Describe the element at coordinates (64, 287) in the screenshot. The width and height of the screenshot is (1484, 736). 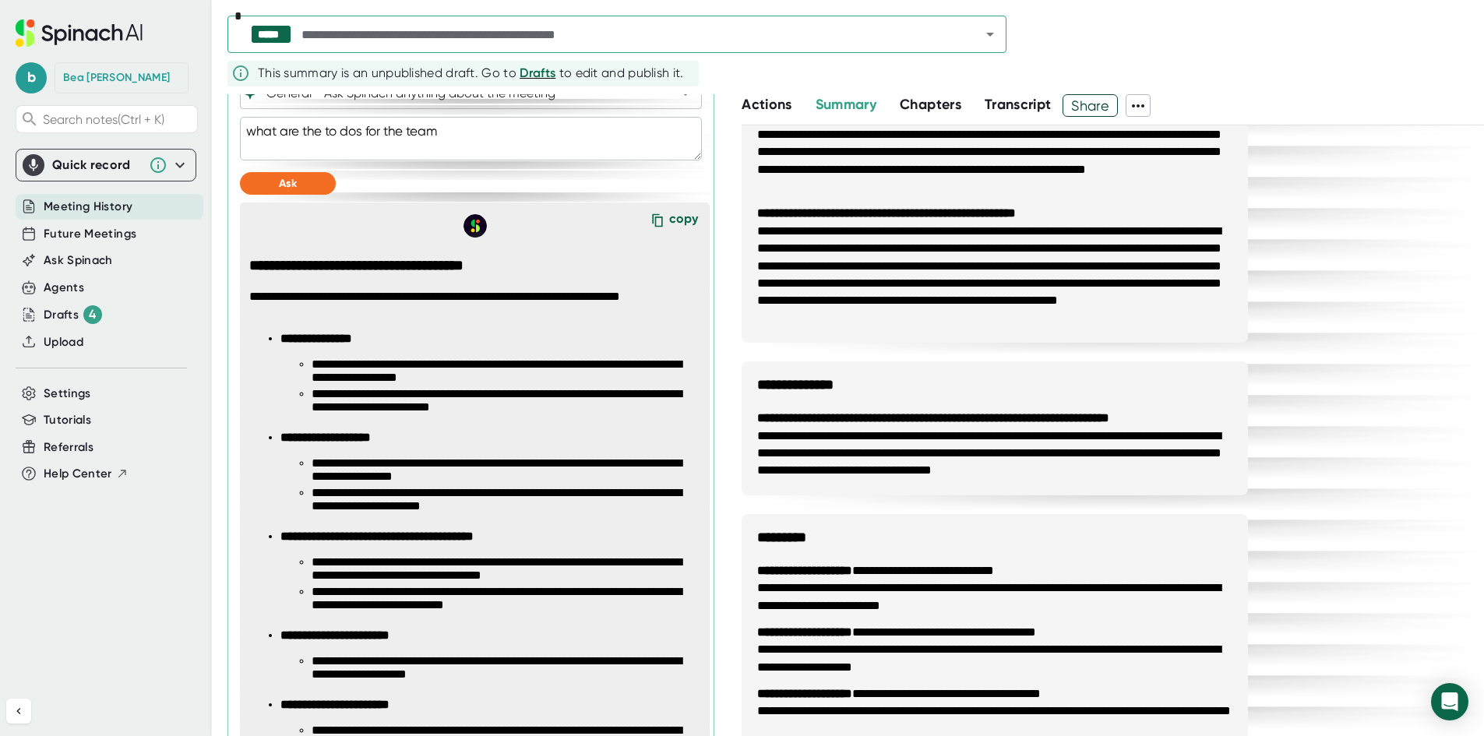
I see `div: Agents` at that location.